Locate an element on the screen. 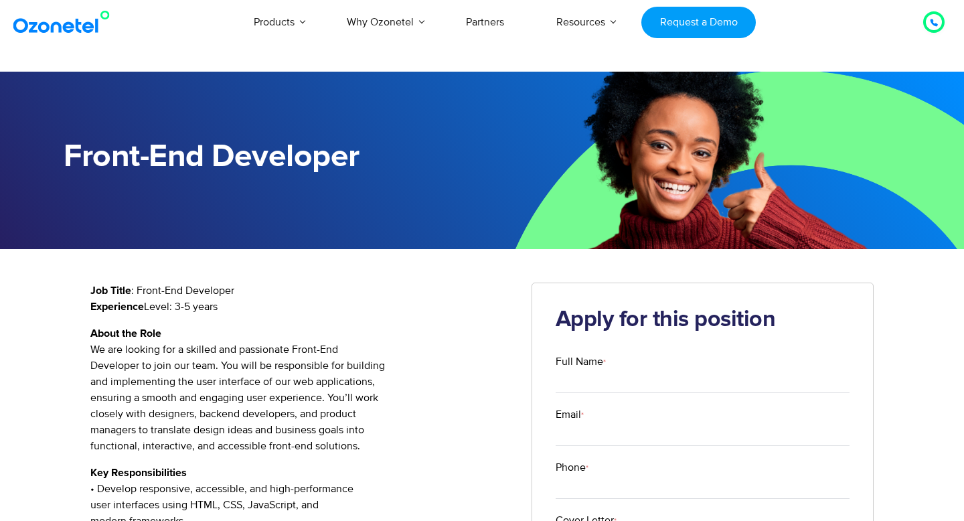 Image resolution: width=964 pixels, height=521 pixels. strong: Experience is located at coordinates (117, 307).